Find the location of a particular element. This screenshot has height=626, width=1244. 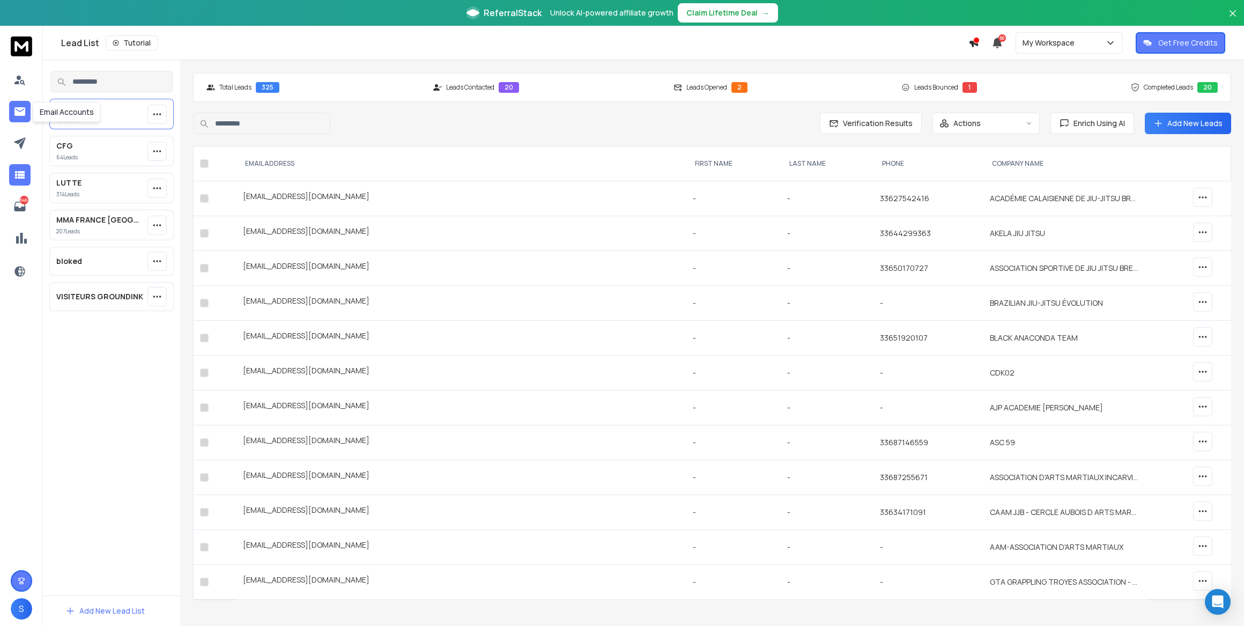

p: Actions is located at coordinates (967, 123).